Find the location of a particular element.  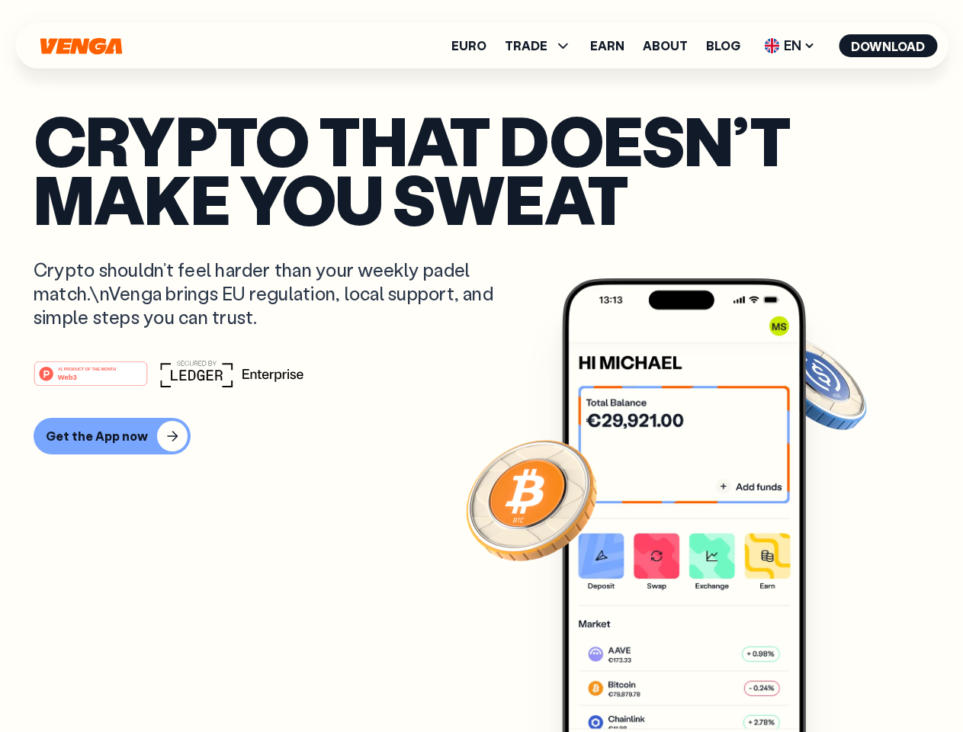

a: Blog is located at coordinates (723, 46).